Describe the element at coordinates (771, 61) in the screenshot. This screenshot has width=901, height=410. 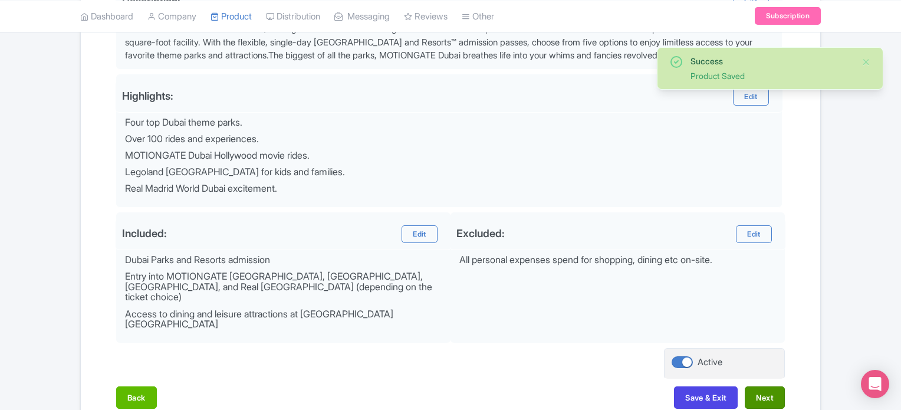
I see `div: Success` at that location.